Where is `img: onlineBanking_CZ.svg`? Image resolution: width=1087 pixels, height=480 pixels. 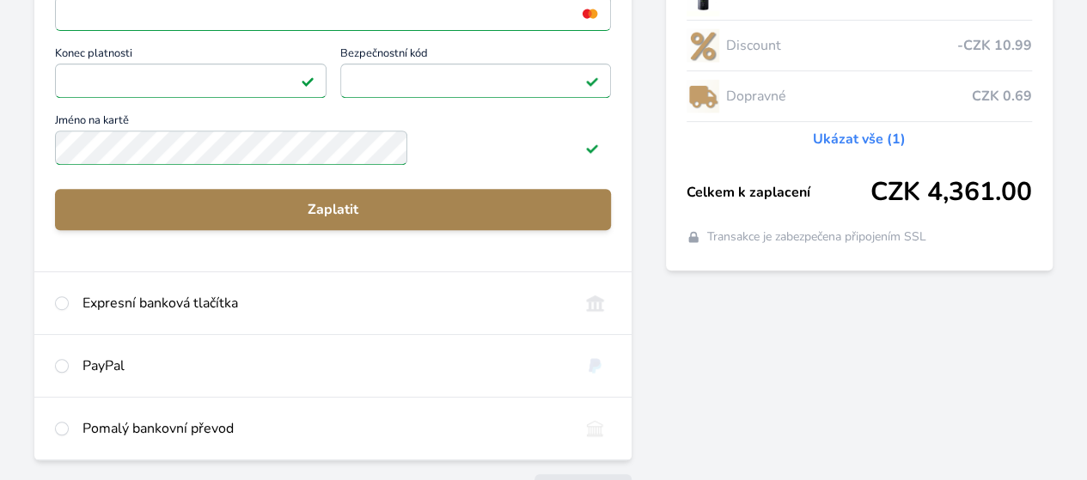
img: onlineBanking_CZ.svg is located at coordinates (595, 303).